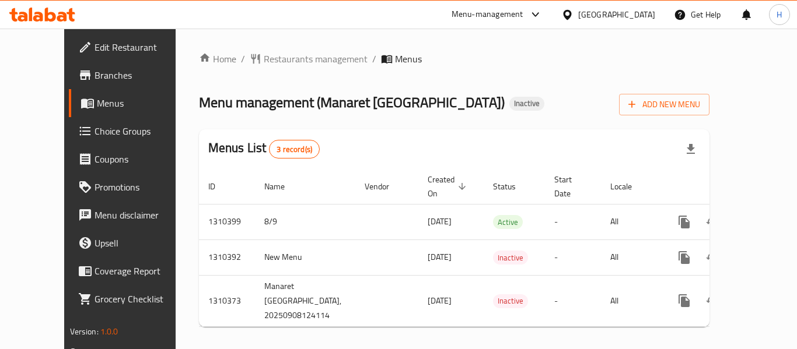 Image resolution: width=797 pixels, height=349 pixels. I want to click on span: 3 record(s), so click(294, 149).